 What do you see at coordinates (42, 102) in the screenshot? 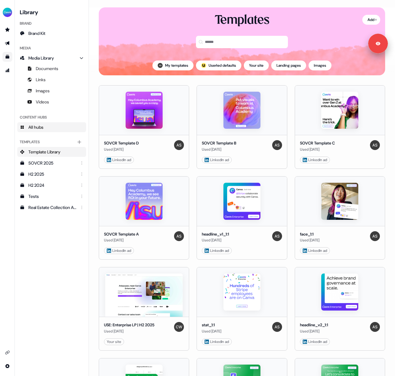
I see `span: Videos` at bounding box center [42, 102].